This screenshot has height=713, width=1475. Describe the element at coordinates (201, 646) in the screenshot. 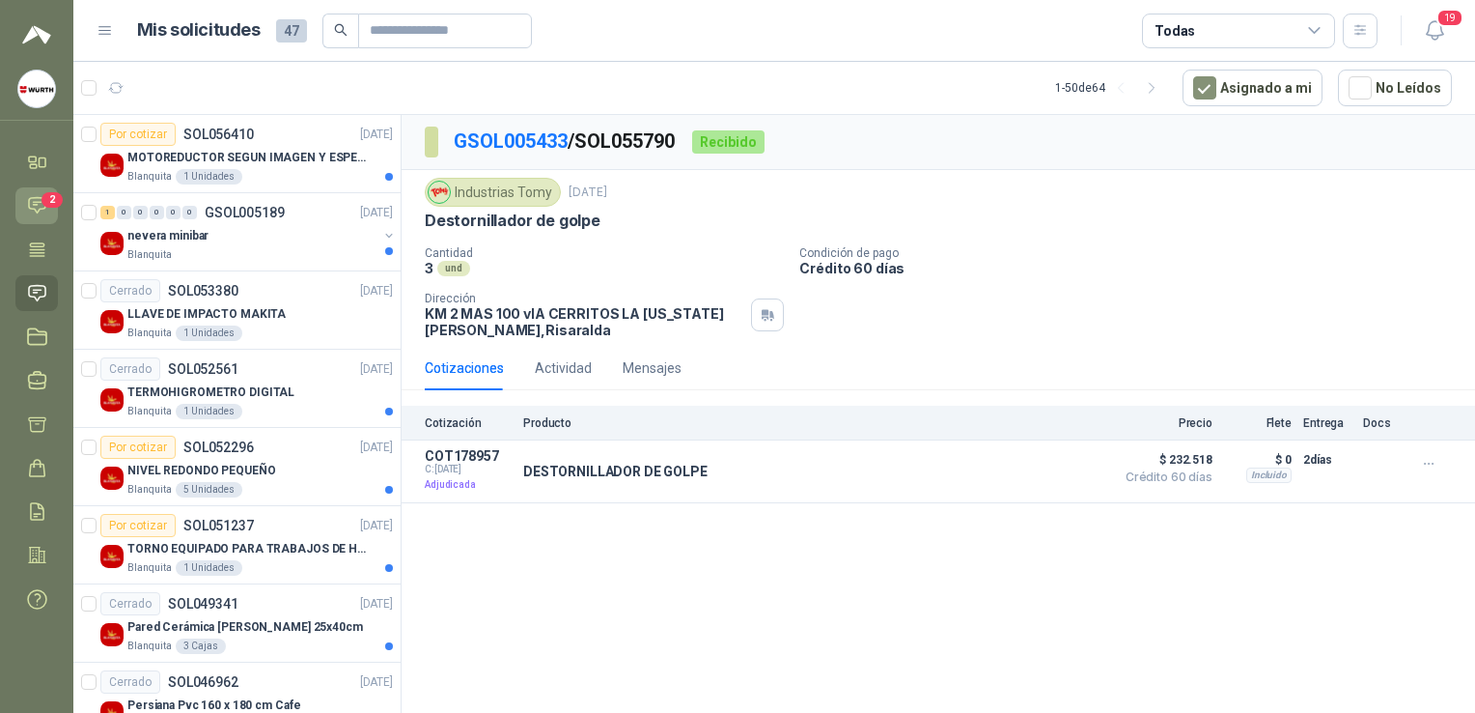

I see `div: 3 Cajas` at that location.